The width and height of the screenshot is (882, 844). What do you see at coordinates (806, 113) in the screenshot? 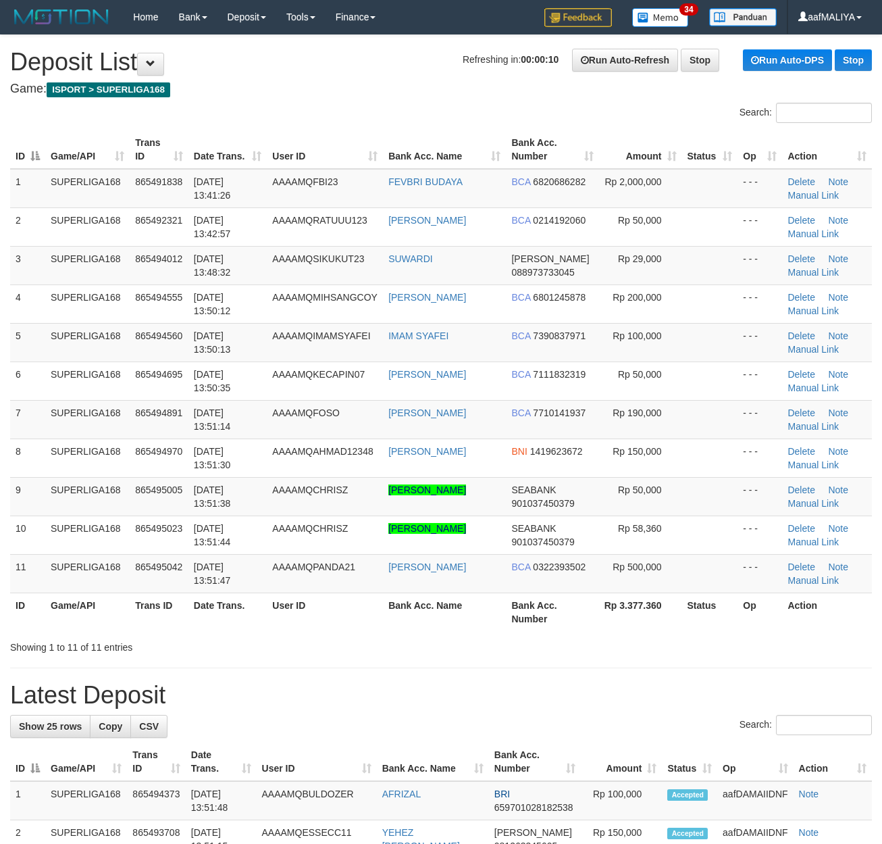
I see `label: Search:` at bounding box center [806, 113].